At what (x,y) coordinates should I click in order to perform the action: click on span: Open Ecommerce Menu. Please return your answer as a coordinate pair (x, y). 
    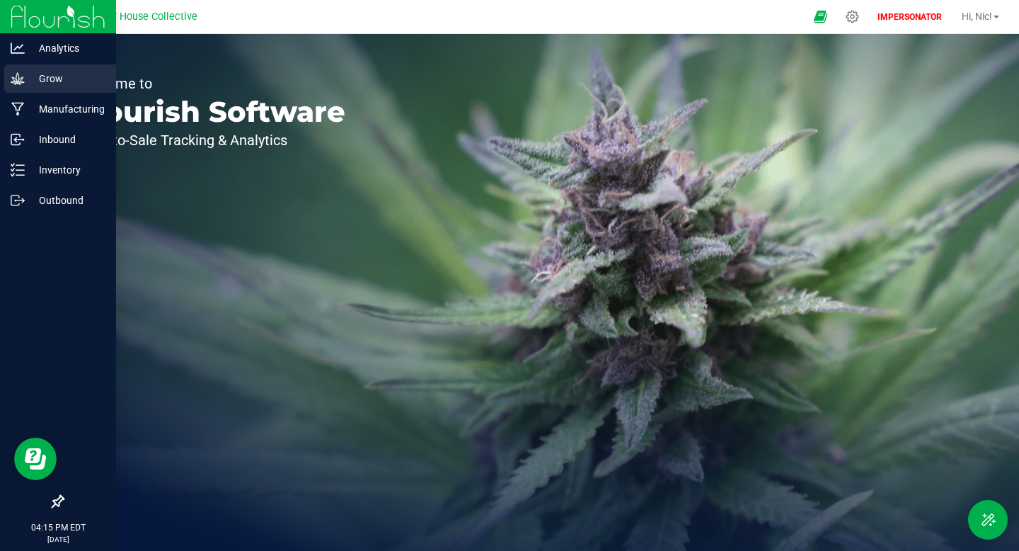
    Looking at the image, I should click on (820, 16).